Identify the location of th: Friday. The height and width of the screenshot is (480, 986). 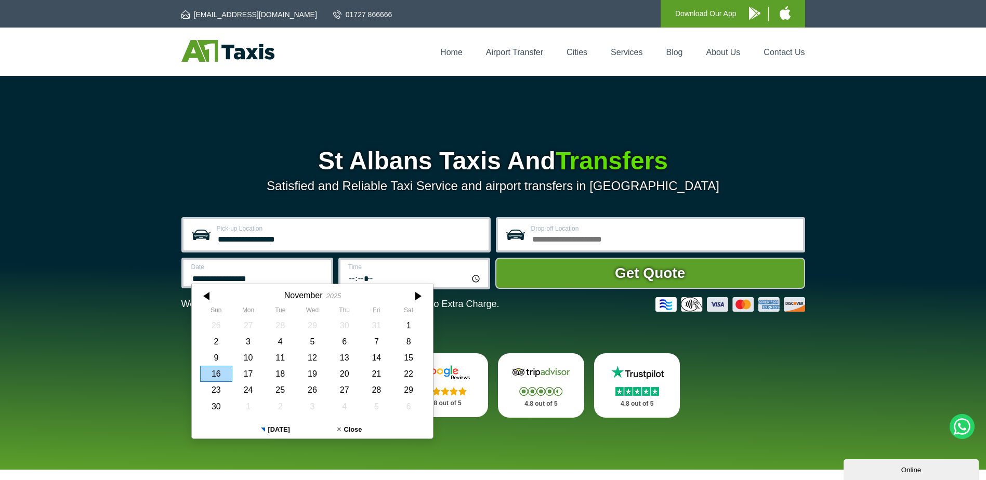
(376, 312).